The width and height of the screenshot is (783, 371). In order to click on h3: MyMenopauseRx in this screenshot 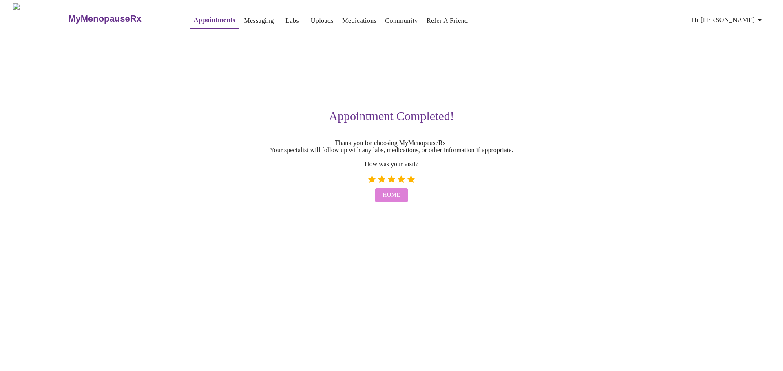, I will do `click(105, 19)`.